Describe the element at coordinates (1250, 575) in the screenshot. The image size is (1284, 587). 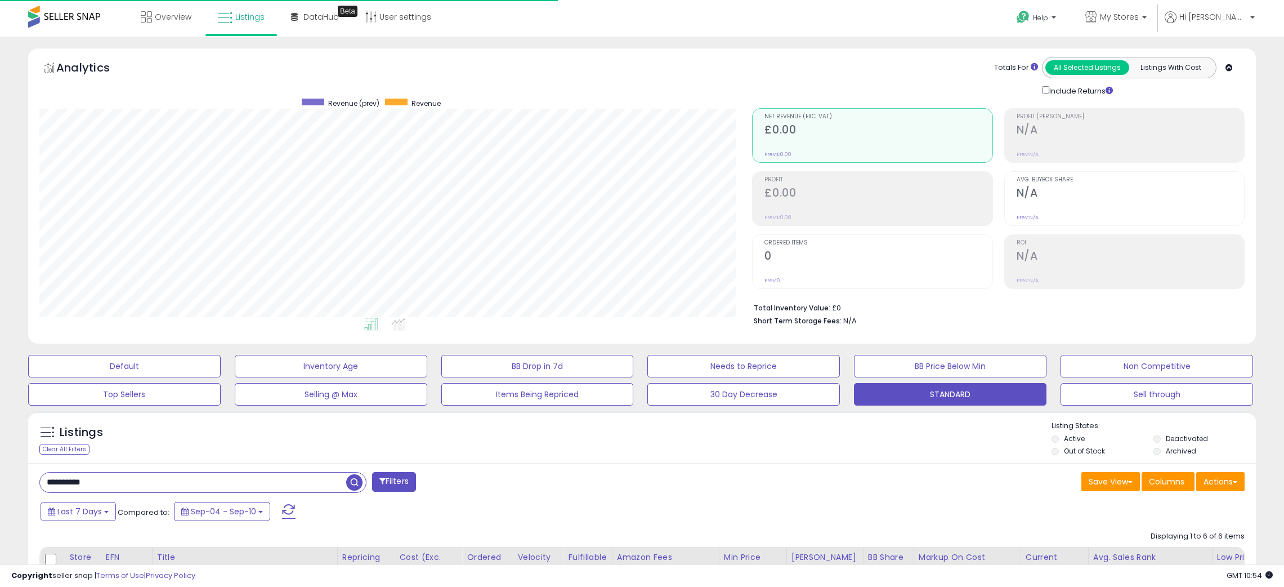
I see `span: 2025-09-18 10:54 GMT` at that location.